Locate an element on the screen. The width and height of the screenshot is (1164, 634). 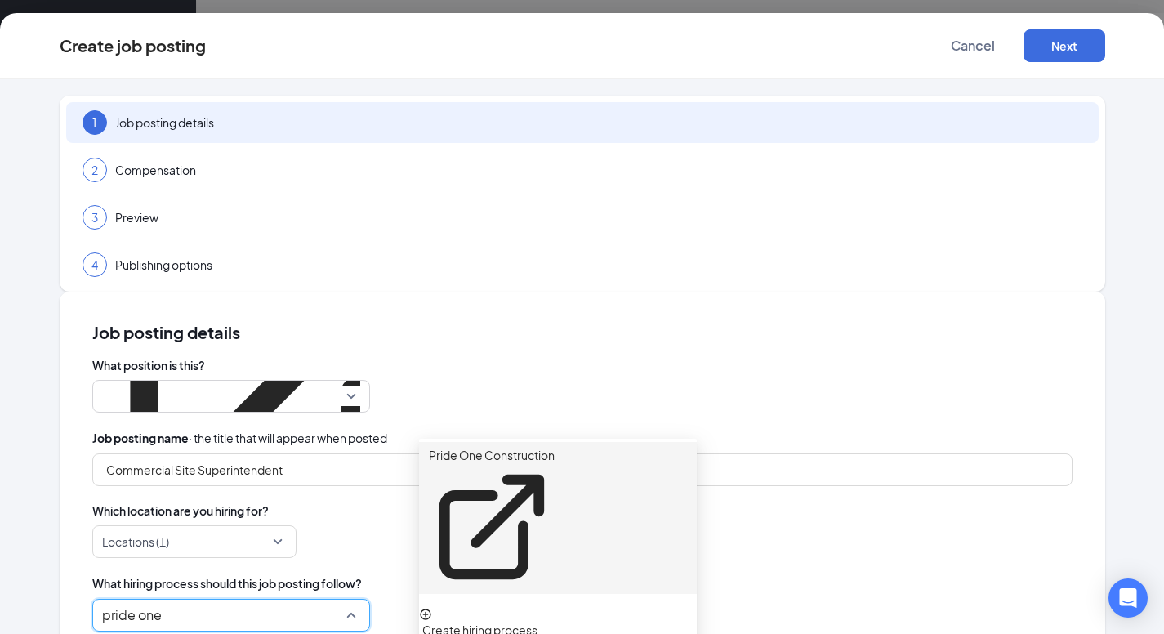
span: Which location are you hiring for? is located at coordinates (583, 511).